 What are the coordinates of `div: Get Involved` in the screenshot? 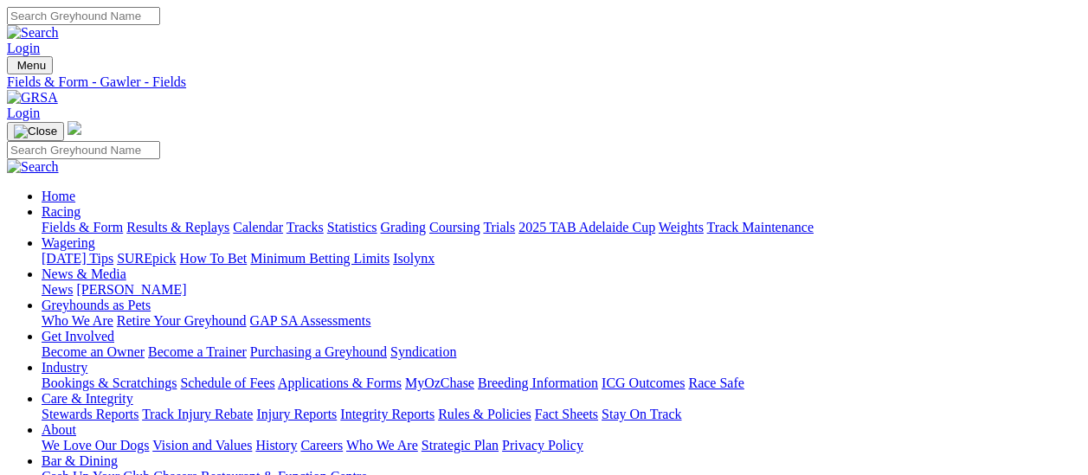 It's located at (561, 352).